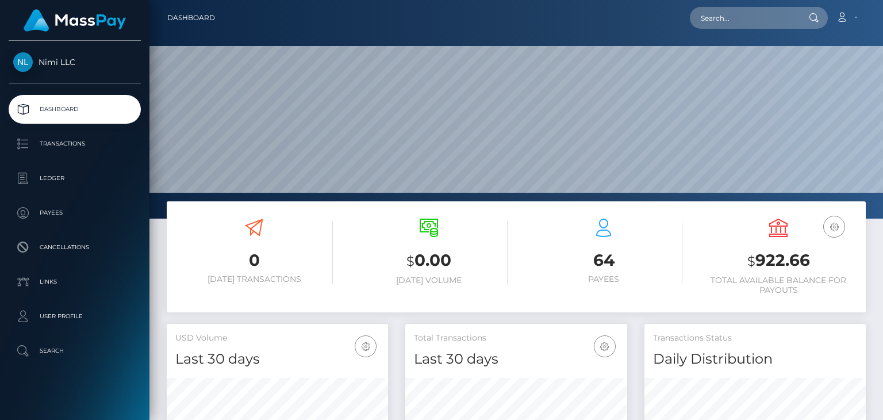  I want to click on h3: 64, so click(603, 260).